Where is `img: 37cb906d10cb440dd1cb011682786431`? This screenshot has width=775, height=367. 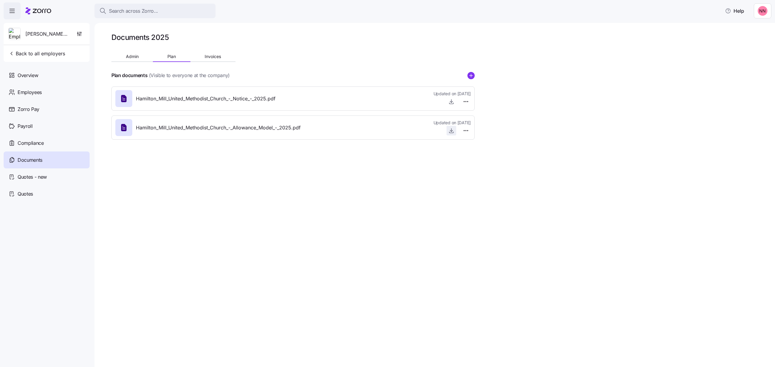 img: 37cb906d10cb440dd1cb011682786431 is located at coordinates (762, 11).